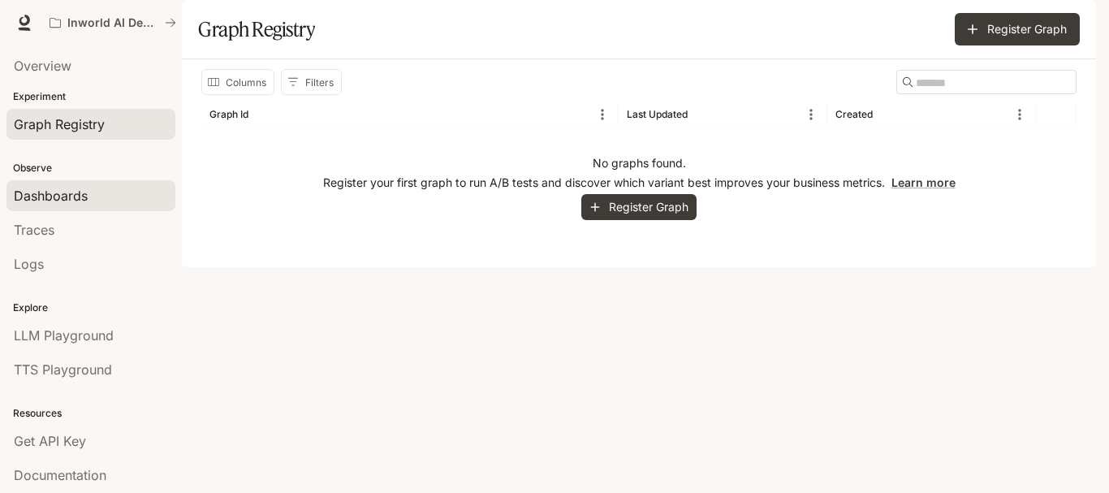  I want to click on button: Select columns, so click(238, 82).